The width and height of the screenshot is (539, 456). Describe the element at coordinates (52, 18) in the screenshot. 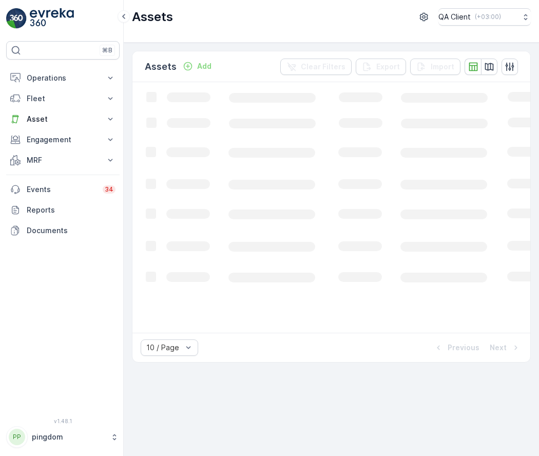

I see `img: logo_light-DOdMpM7g.png` at that location.